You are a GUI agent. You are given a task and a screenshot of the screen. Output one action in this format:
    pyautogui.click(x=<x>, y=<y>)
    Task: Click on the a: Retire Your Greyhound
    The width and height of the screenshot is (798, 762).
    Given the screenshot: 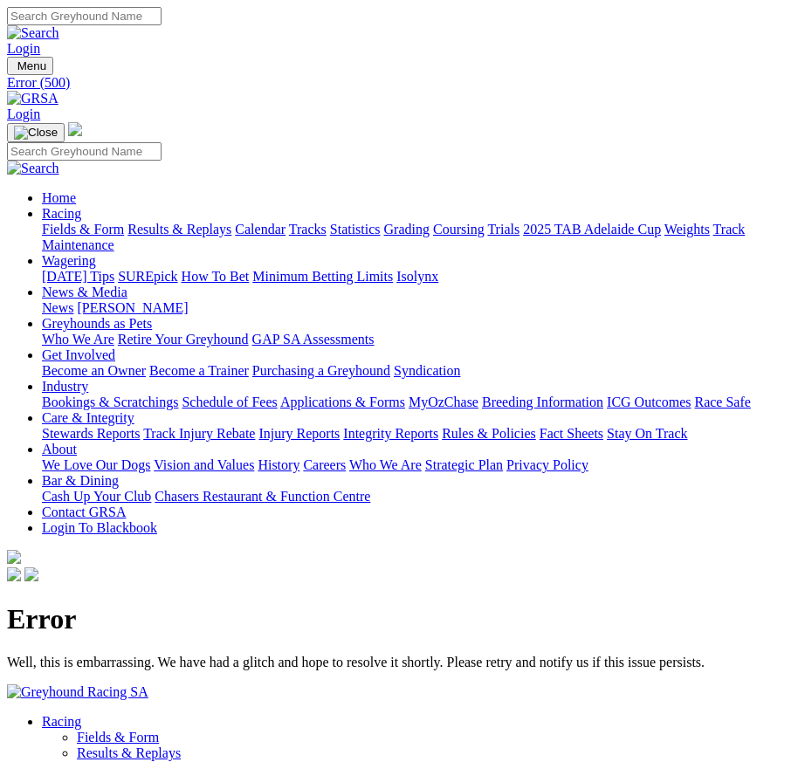 What is the action you would take?
    pyautogui.click(x=183, y=339)
    